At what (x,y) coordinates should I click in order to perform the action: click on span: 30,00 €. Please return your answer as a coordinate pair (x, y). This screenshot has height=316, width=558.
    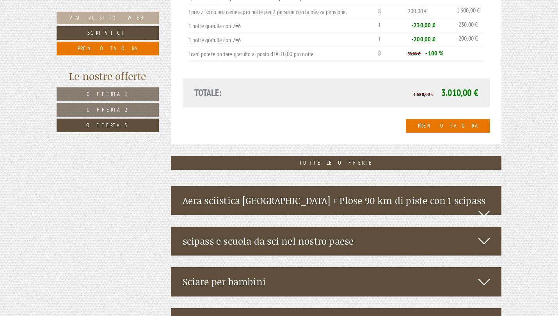
    Looking at the image, I should click on (414, 53).